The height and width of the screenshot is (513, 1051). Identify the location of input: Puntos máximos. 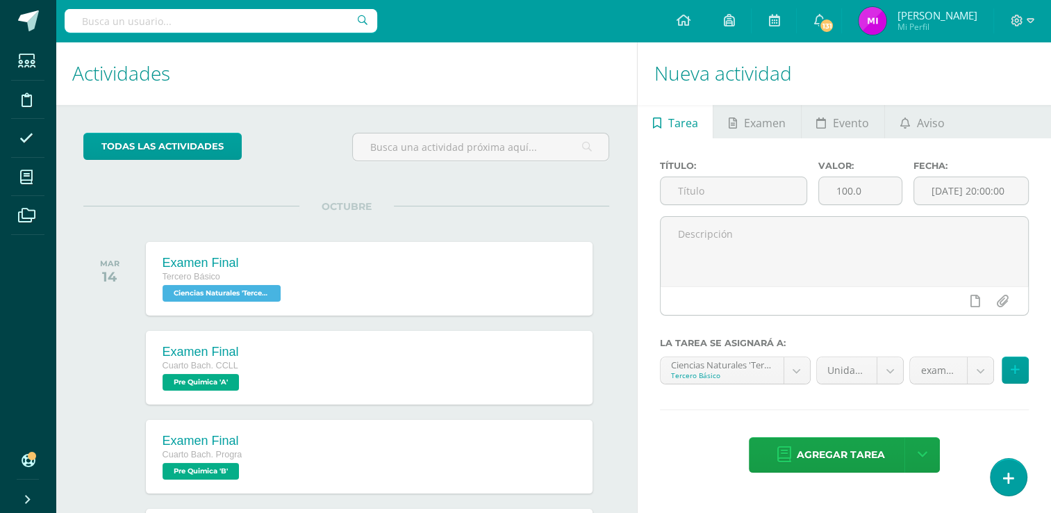
(860, 190).